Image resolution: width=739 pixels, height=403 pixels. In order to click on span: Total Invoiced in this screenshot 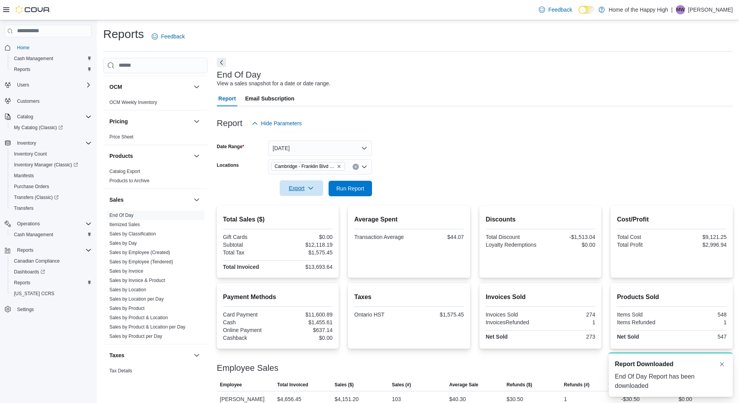, I will do `click(293, 385)`.